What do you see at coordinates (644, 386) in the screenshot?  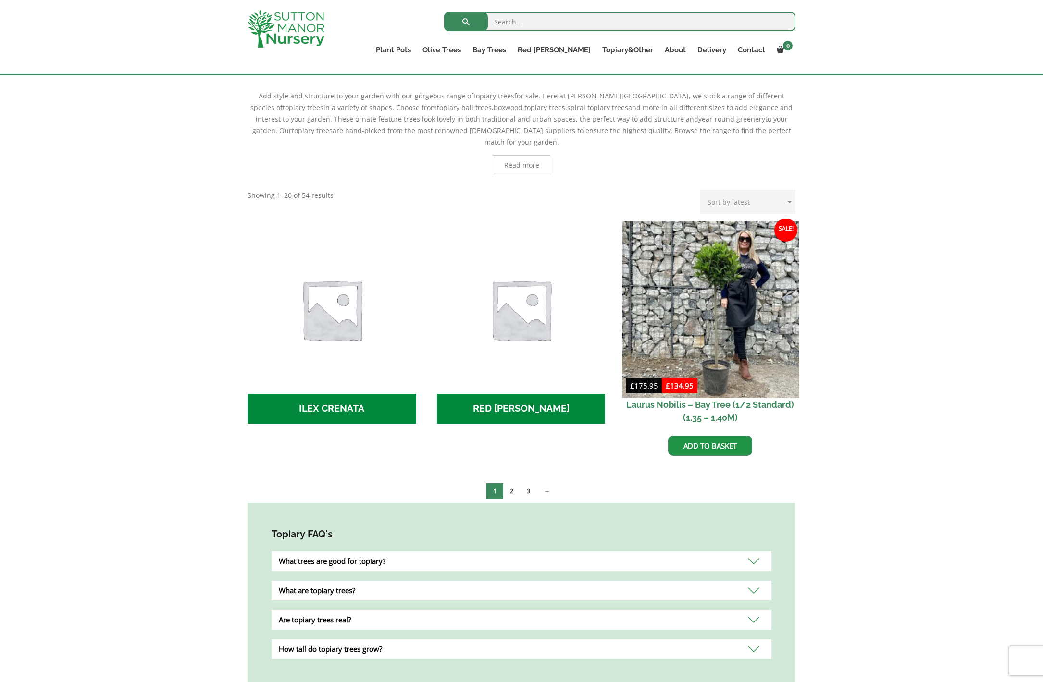 I see `bdi: 175.95` at bounding box center [644, 386].